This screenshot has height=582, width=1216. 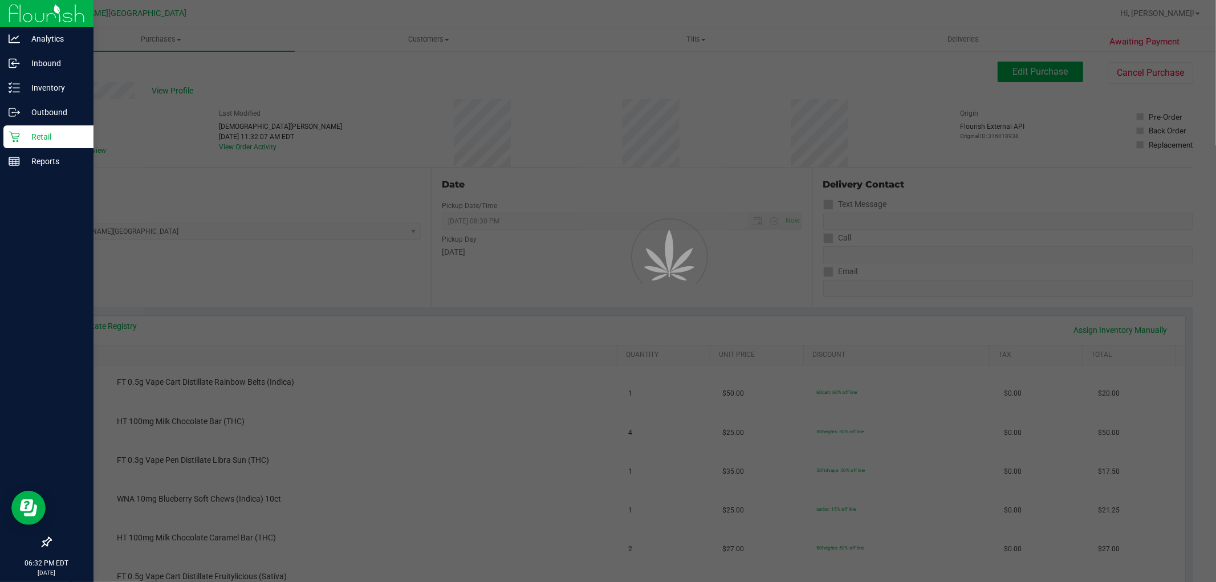 I want to click on inline-svg: Reports, so click(x=14, y=161).